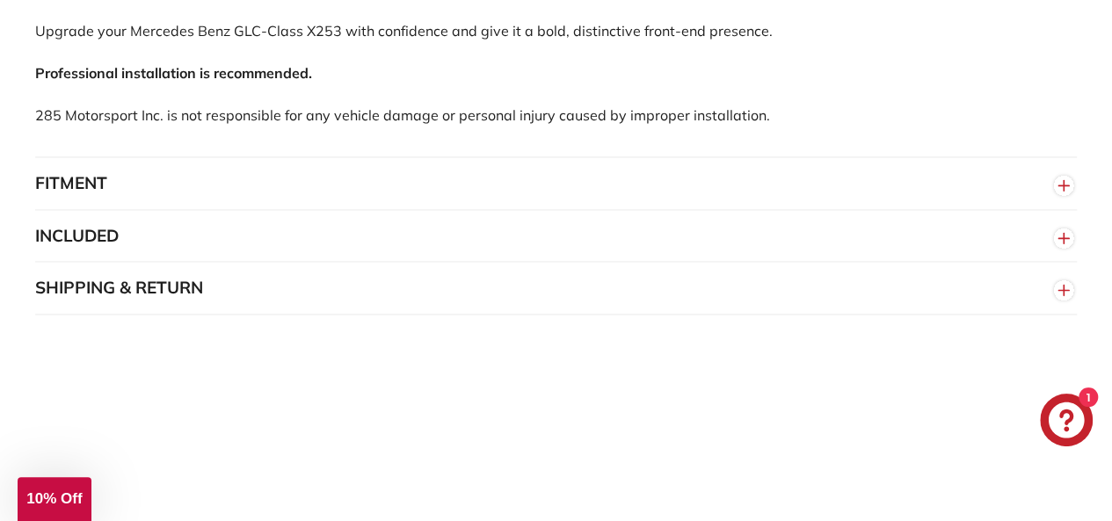  What do you see at coordinates (556, 236) in the screenshot?
I see `button: INCLUDED` at bounding box center [556, 236].